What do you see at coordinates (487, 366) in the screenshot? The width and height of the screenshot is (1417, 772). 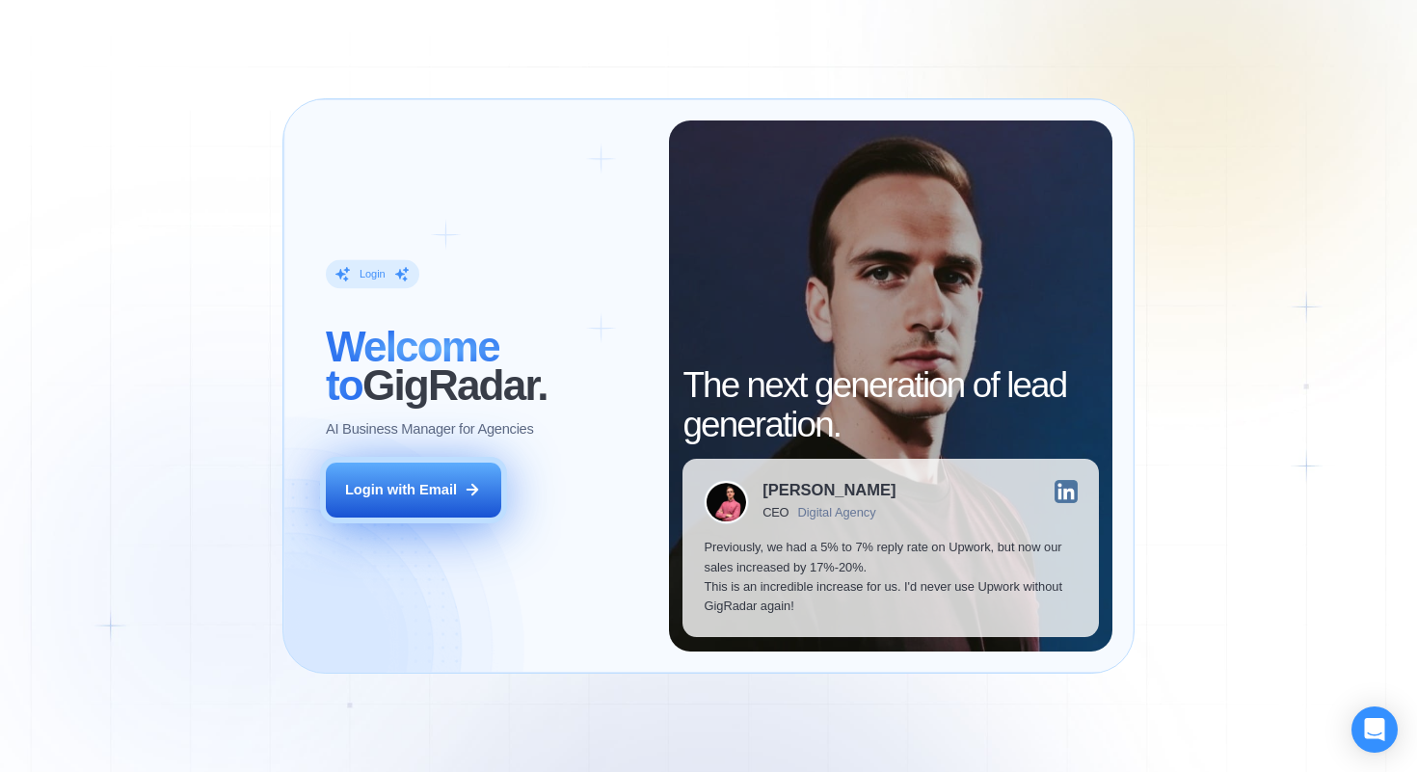 I see `h2: ‍ GigRadar.` at bounding box center [487, 366].